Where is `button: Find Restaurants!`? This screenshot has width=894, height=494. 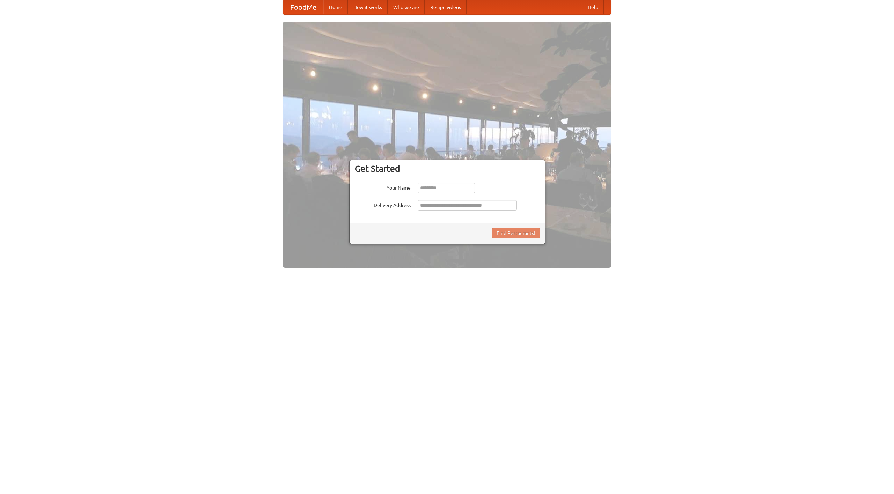
button: Find Restaurants! is located at coordinates (516, 233).